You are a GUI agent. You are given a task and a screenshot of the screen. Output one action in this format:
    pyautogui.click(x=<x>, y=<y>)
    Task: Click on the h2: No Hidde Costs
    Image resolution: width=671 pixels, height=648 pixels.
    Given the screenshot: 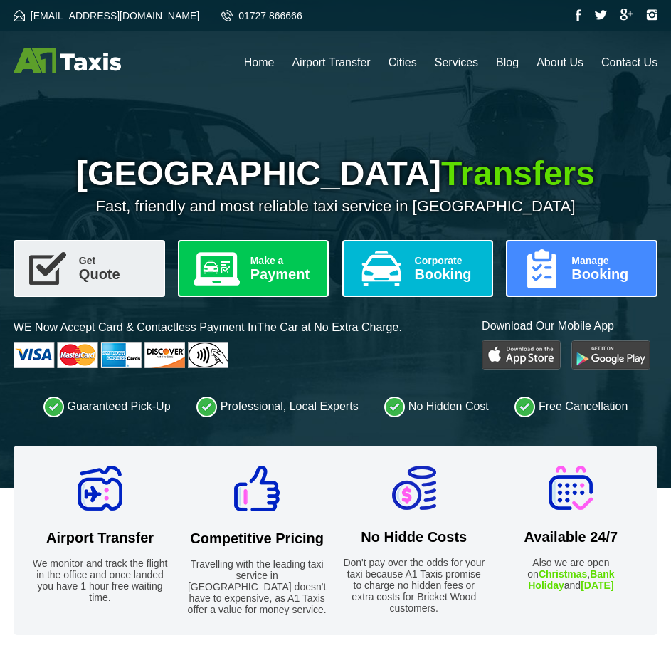 What is the action you would take?
    pyautogui.click(x=413, y=537)
    